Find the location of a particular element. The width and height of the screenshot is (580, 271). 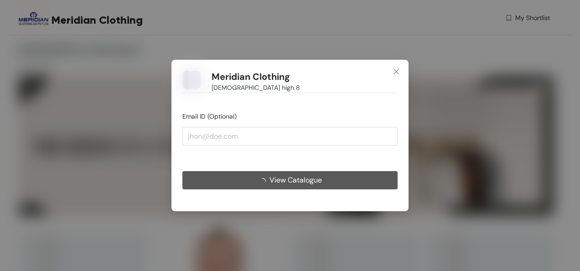

button: Close is located at coordinates (396, 72).